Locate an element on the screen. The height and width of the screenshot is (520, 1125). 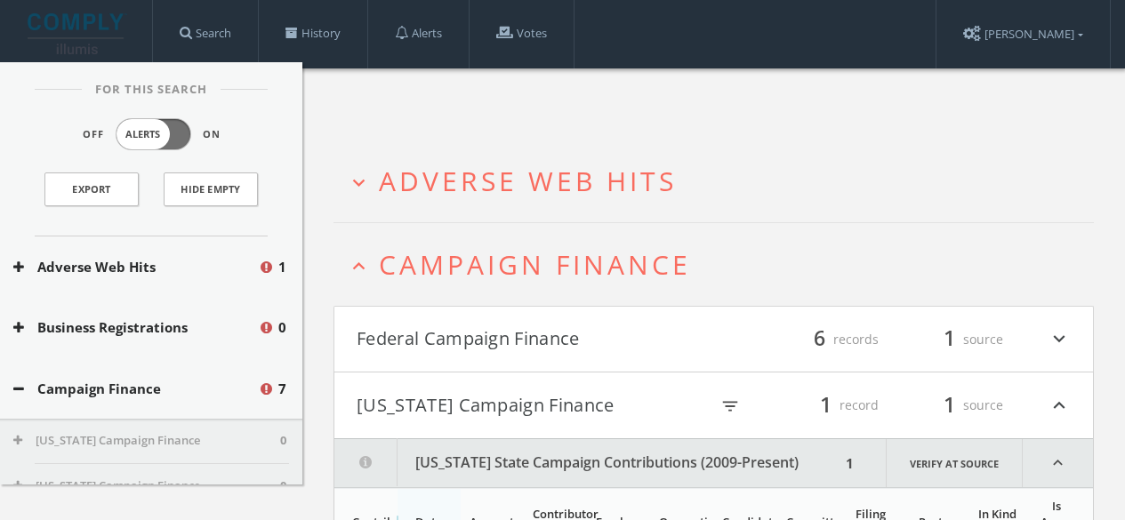
a: Export is located at coordinates (92, 189).